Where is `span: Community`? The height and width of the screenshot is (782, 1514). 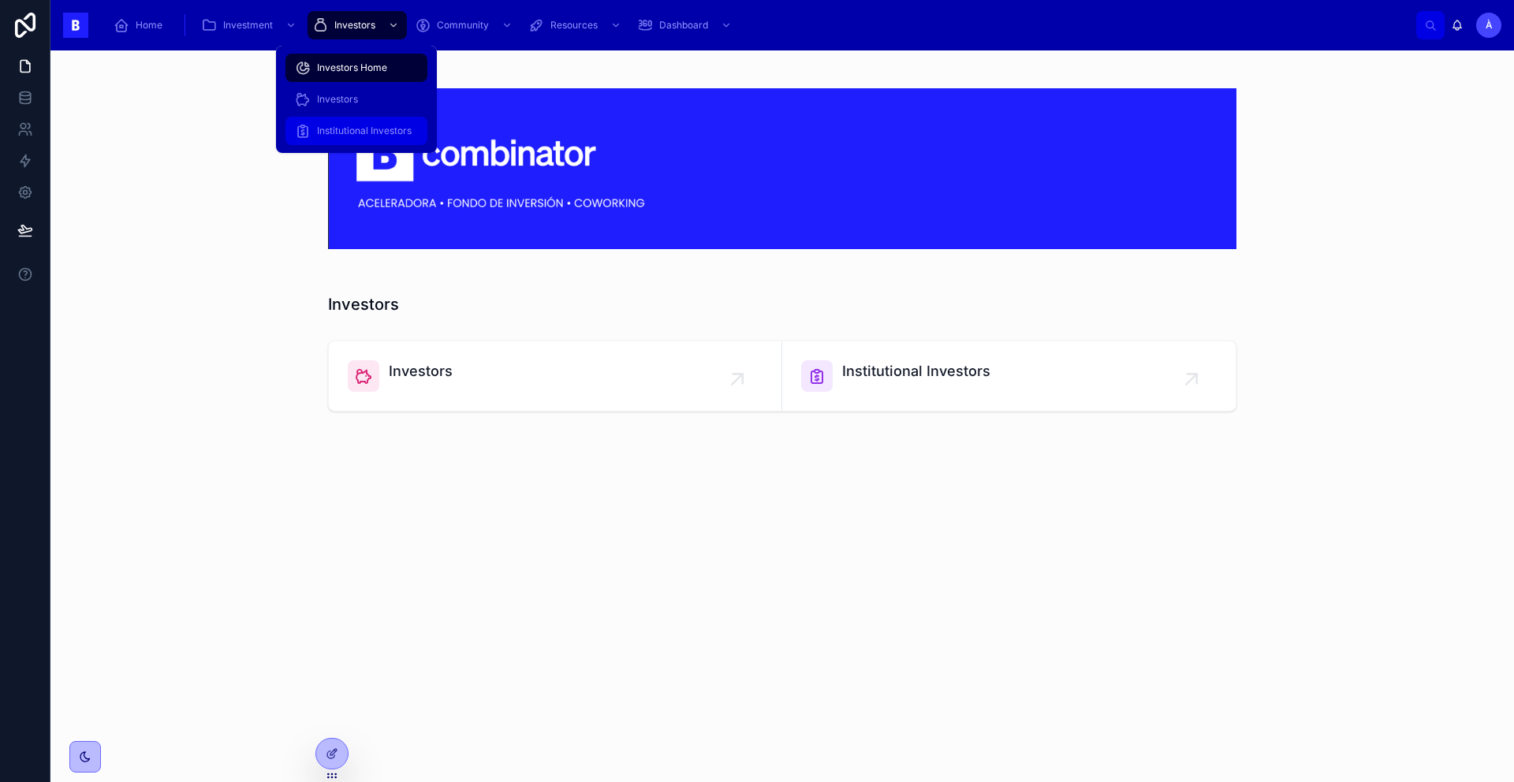
span: Community is located at coordinates (463, 25).